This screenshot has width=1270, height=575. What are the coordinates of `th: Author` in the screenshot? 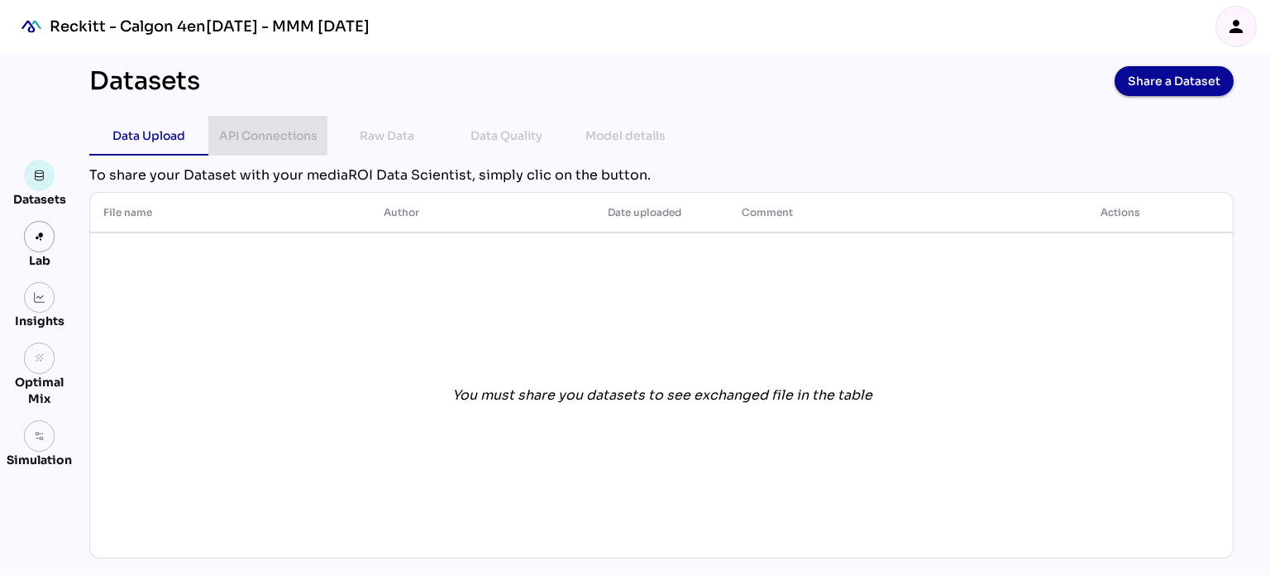 It's located at (482, 213).